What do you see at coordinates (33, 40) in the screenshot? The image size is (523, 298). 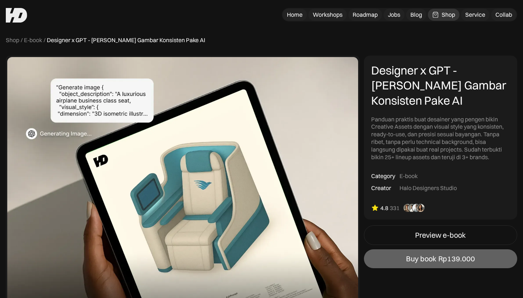 I see `a: E-book` at bounding box center [33, 40].